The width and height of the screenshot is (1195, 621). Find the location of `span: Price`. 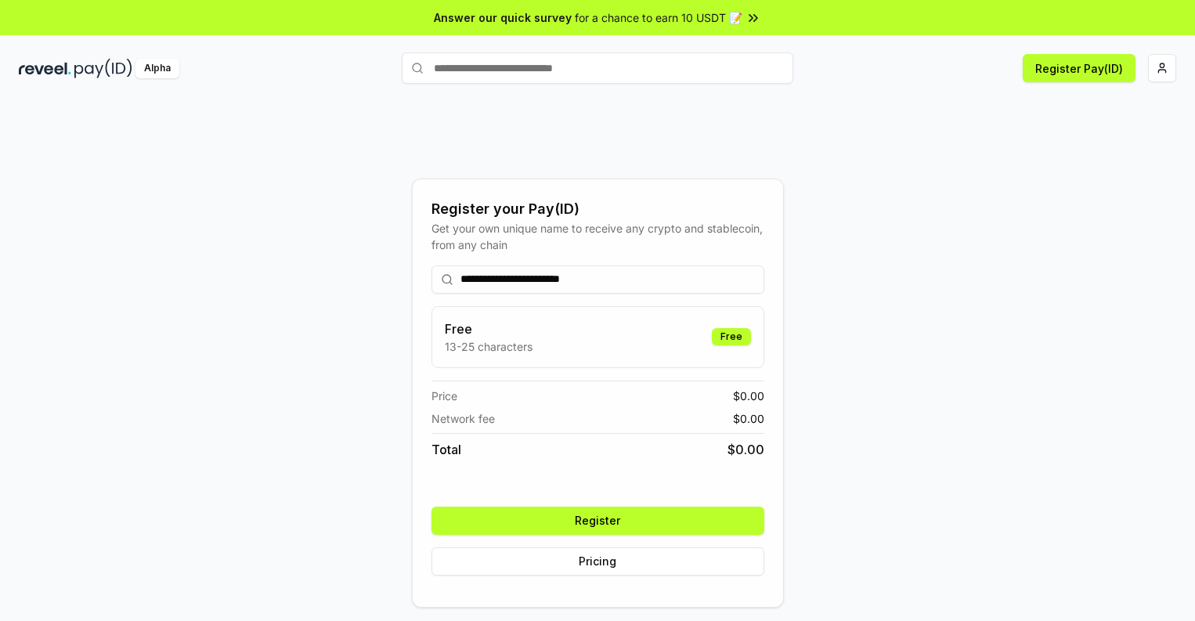

span: Price is located at coordinates (444, 395).